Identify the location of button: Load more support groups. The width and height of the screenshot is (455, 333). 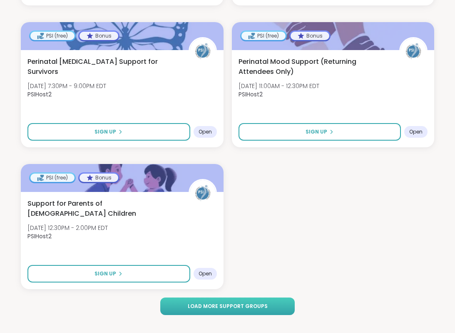
(228, 306).